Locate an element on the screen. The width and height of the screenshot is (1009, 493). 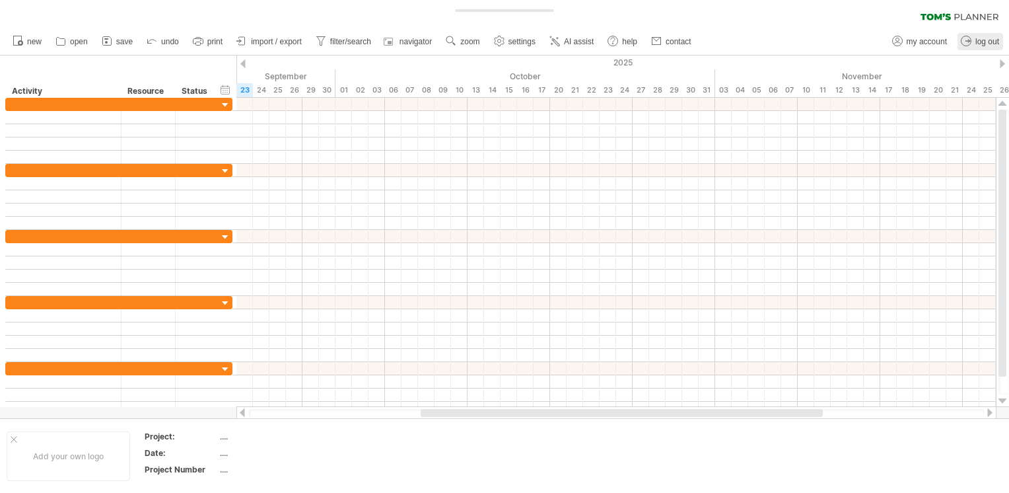
div: Tuesday, 7 October 2025 is located at coordinates (410, 90).